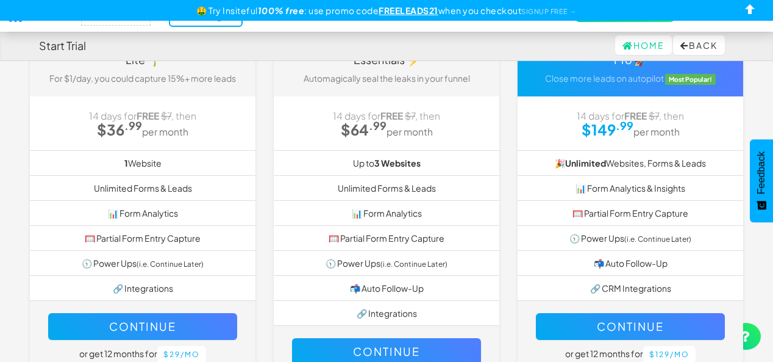 The image size is (773, 362). Describe the element at coordinates (699, 45) in the screenshot. I see `button: Back` at that location.